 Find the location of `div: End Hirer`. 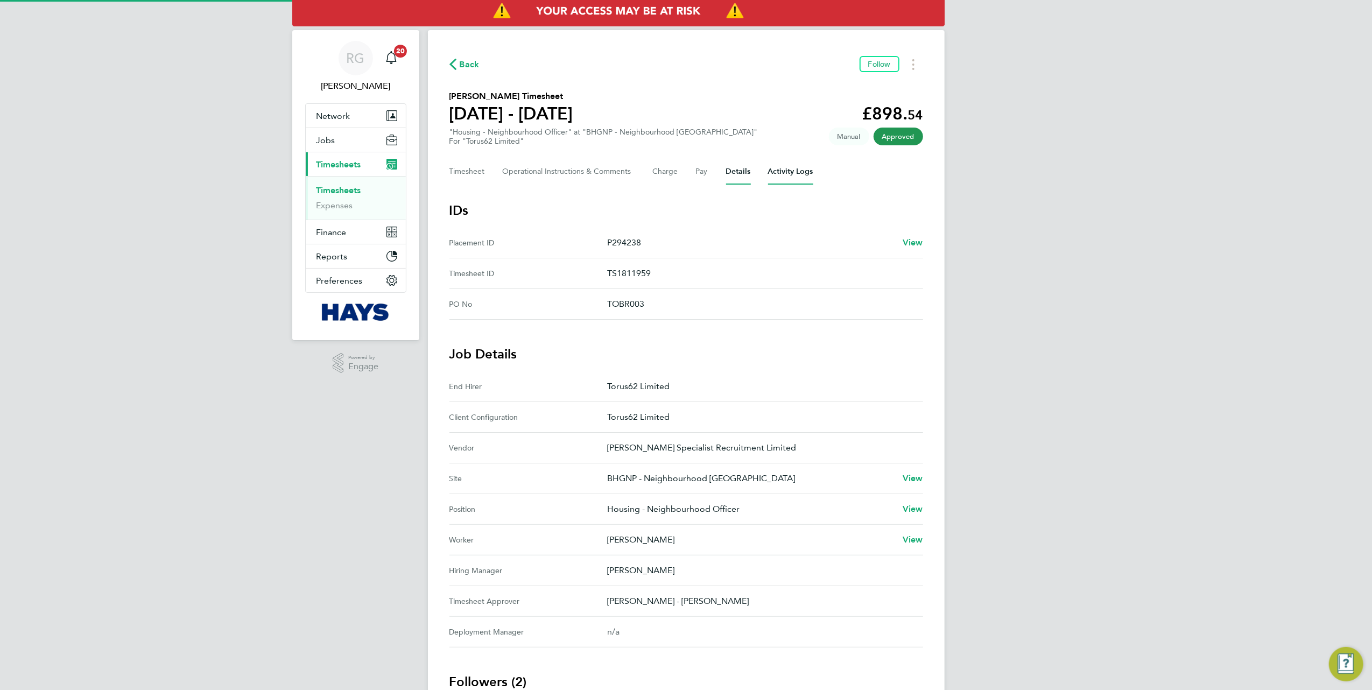

div: End Hirer is located at coordinates (528, 386).